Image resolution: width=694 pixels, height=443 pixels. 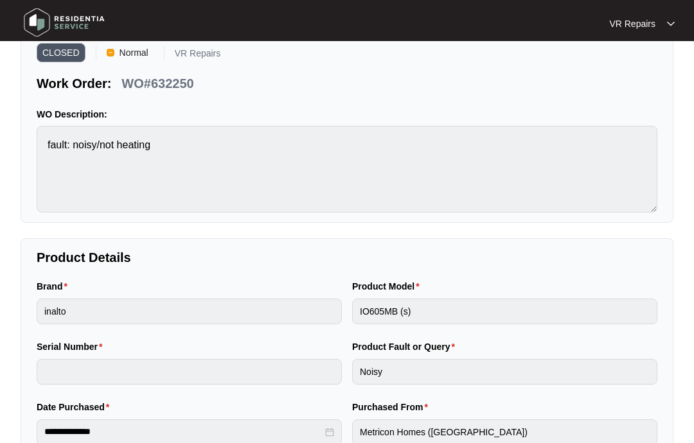 What do you see at coordinates (55, 287) in the screenshot?
I see `label: Brand` at bounding box center [55, 287].